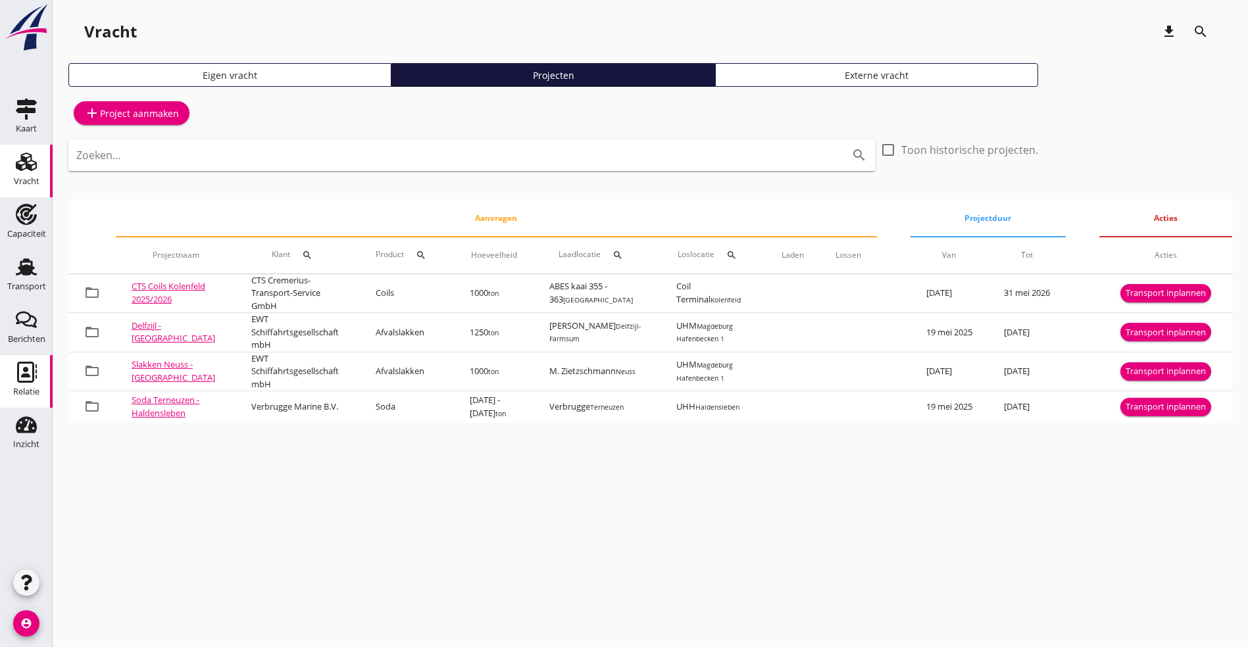 The image size is (1248, 647). What do you see at coordinates (970, 150) in the screenshot?
I see `label: Toon historische projecten.` at bounding box center [970, 150].